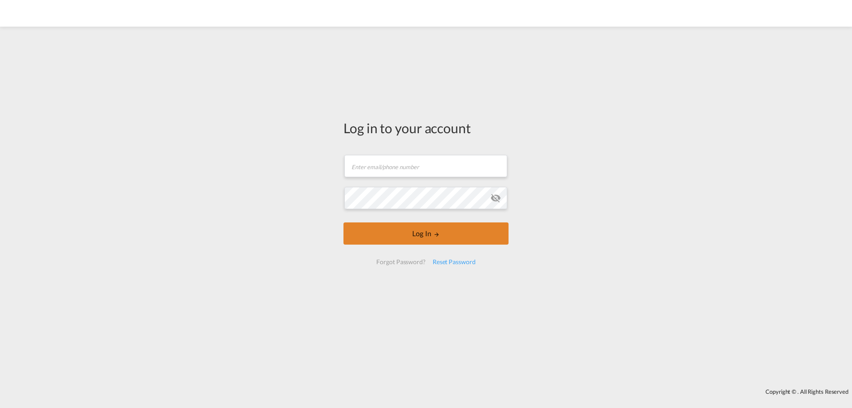  What do you see at coordinates (426, 128) in the screenshot?
I see `div: Log in to your account` at bounding box center [426, 128].